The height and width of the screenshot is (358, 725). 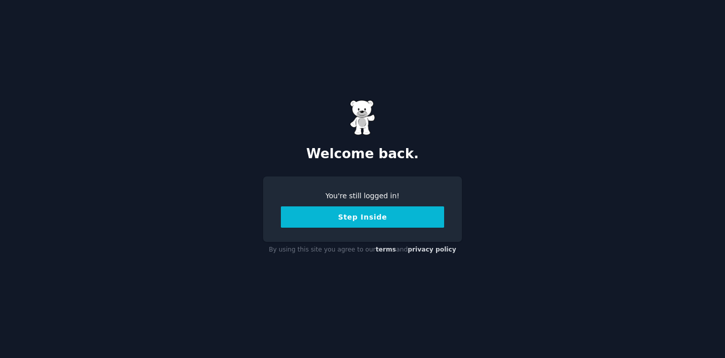 What do you see at coordinates (363, 217) in the screenshot?
I see `a: Step Inside` at bounding box center [363, 217].